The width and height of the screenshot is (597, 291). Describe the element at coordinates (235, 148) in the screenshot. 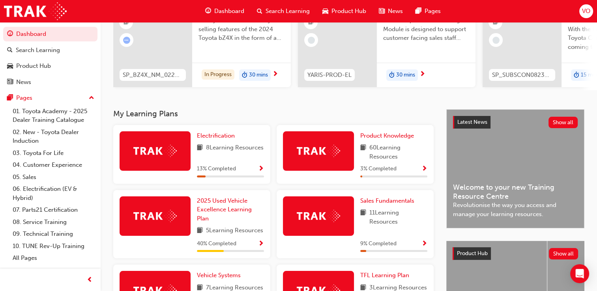

I see `span: 8 Learning Resources` at that location.